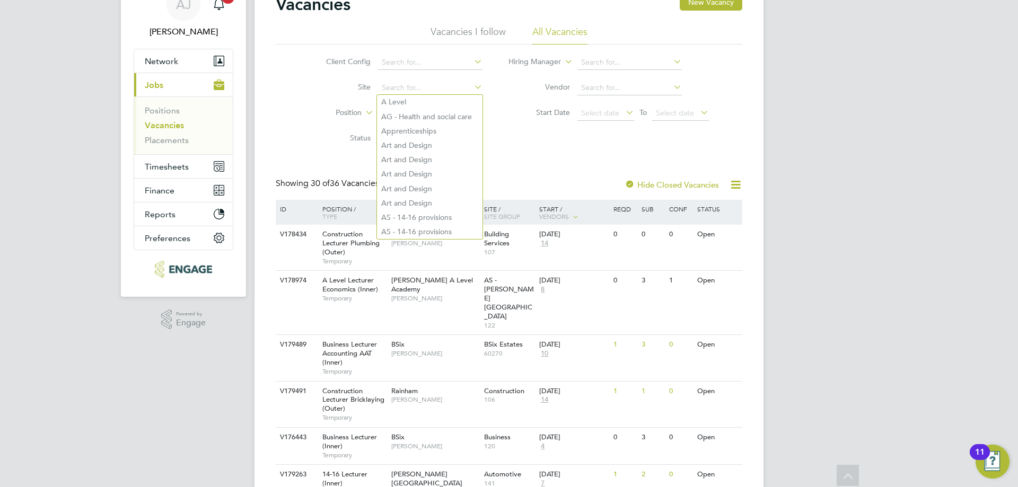 The image size is (1018, 487). What do you see at coordinates (191, 314) in the screenshot?
I see `span: Powered by` at bounding box center [191, 314].